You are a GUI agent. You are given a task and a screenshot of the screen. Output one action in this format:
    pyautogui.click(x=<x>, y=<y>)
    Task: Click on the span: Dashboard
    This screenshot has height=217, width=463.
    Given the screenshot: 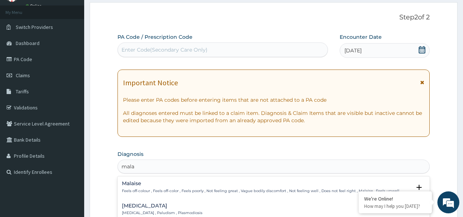 What is the action you would take?
    pyautogui.click(x=27, y=43)
    